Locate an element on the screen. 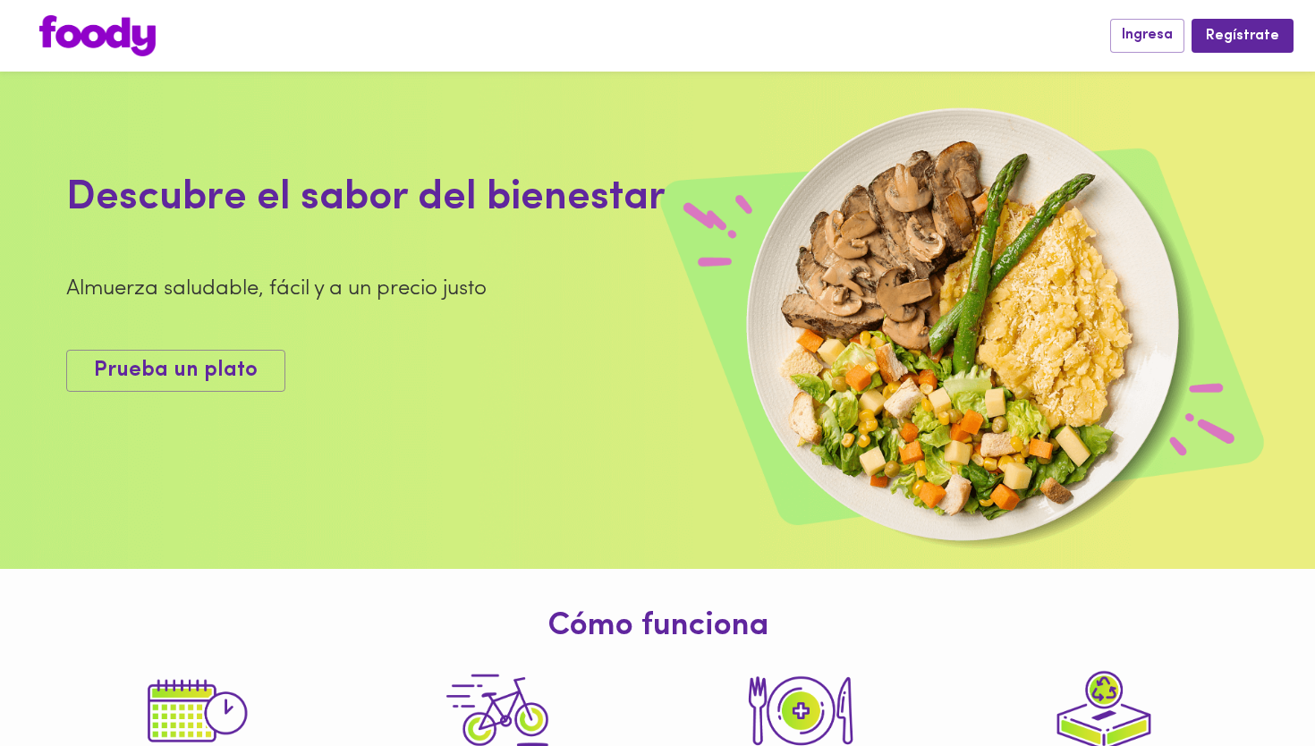 The image size is (1315, 746). img: logo.png is located at coordinates (97, 36).